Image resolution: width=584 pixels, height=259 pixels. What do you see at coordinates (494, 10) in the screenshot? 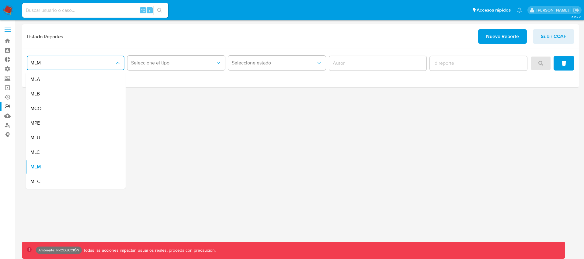
I see `span: Accesos rápidos` at bounding box center [494, 10].